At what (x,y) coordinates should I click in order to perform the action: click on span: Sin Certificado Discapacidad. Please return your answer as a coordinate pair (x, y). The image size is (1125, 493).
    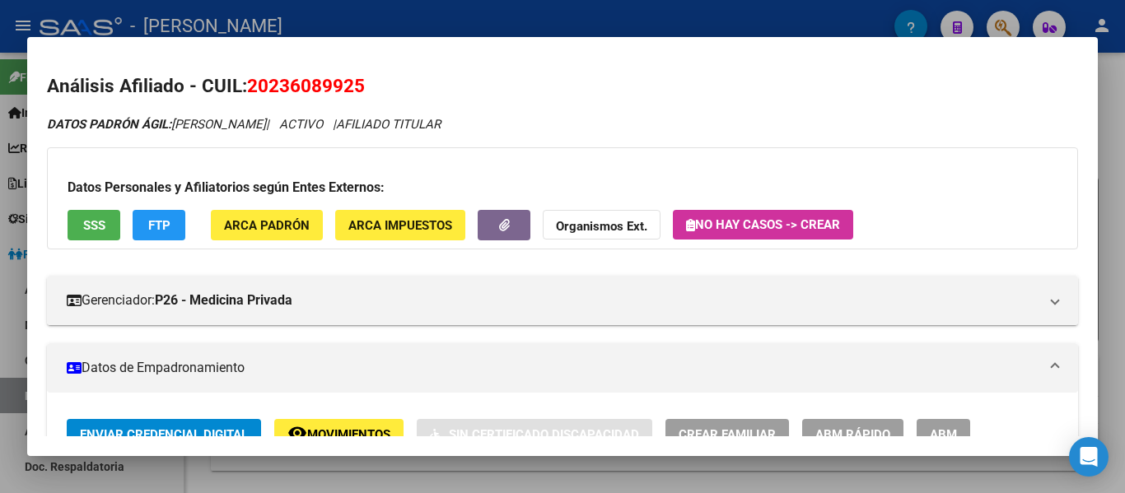
    Looking at the image, I should click on (544, 435).